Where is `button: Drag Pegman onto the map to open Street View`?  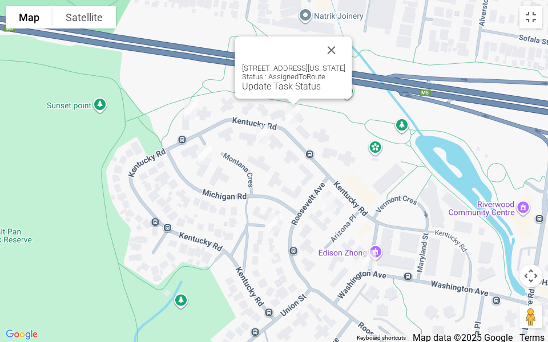 button: Drag Pegman onto the map to open Street View is located at coordinates (531, 317).